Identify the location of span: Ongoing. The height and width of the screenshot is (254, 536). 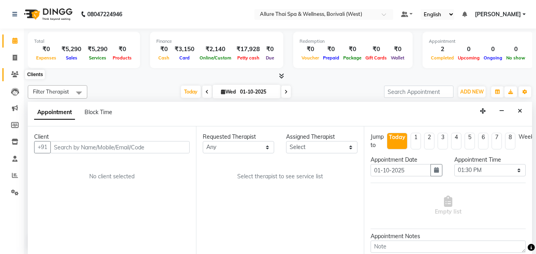
(493, 58).